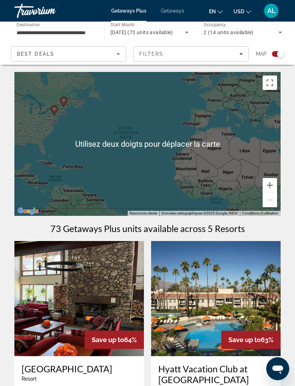 Image resolution: width=295 pixels, height=386 pixels. What do you see at coordinates (28, 211) in the screenshot?
I see `img: Google` at bounding box center [28, 211].